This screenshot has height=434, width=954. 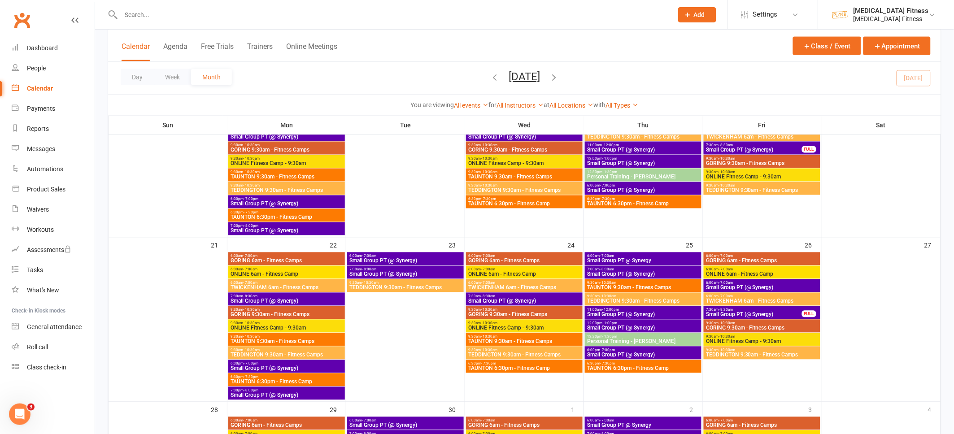 I want to click on button: Week, so click(x=172, y=77).